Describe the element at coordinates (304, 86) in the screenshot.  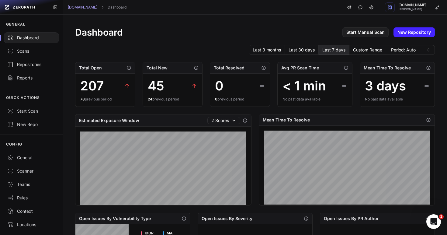
I see `div: < 1 min` at that location.